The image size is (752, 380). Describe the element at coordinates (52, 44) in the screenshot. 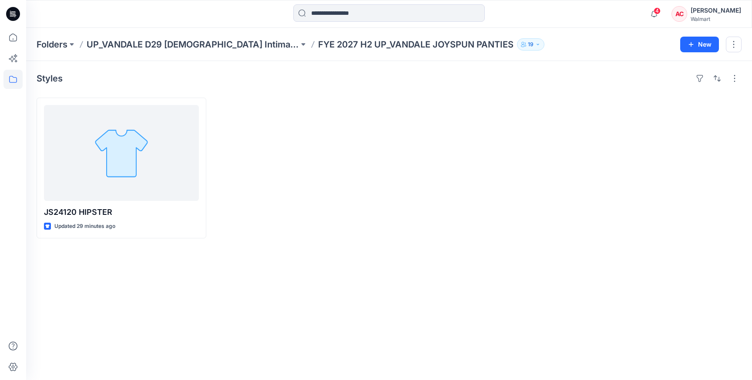

I see `a: Folders` at that location.